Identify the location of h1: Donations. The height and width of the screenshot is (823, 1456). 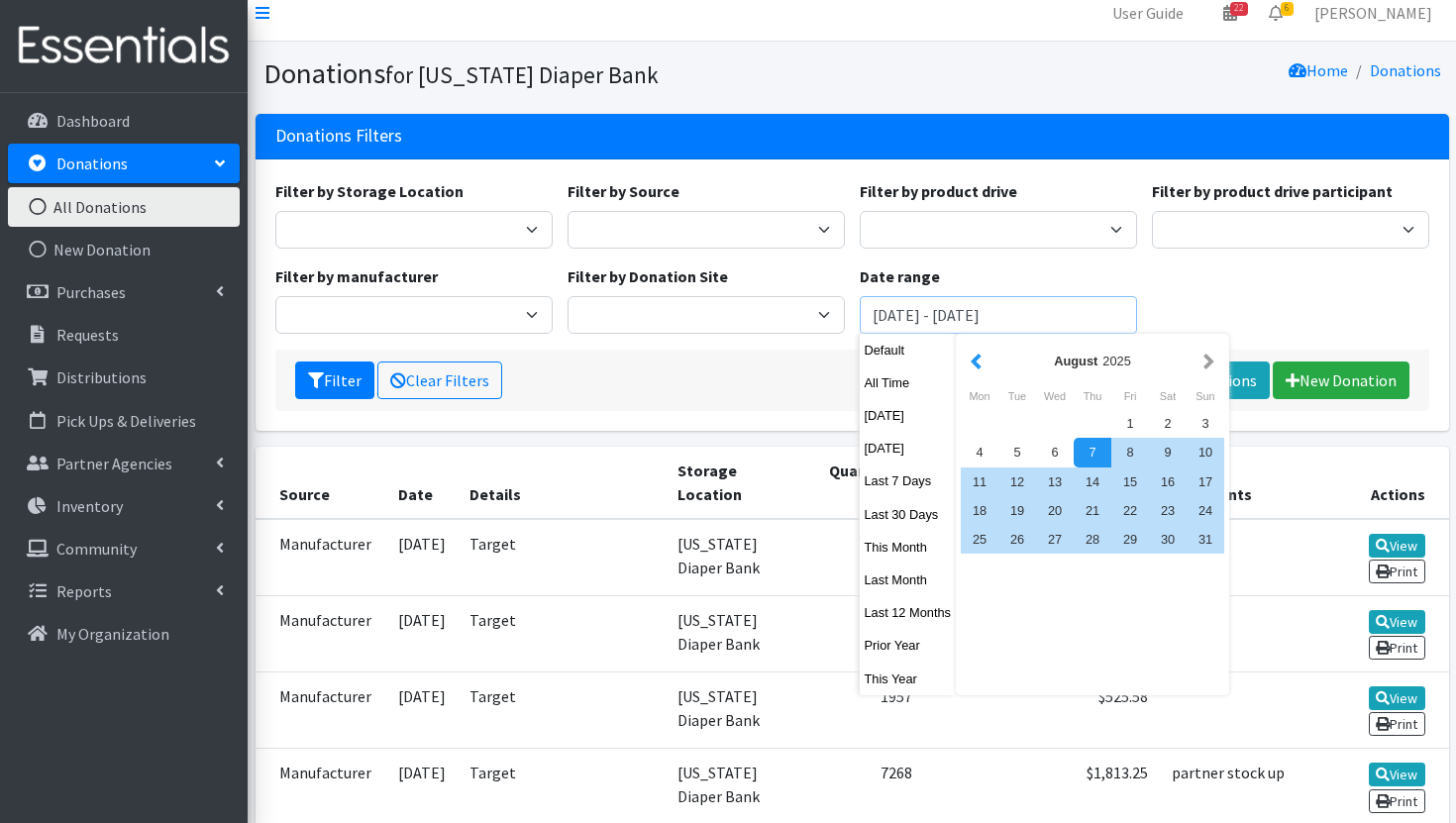
(554, 74).